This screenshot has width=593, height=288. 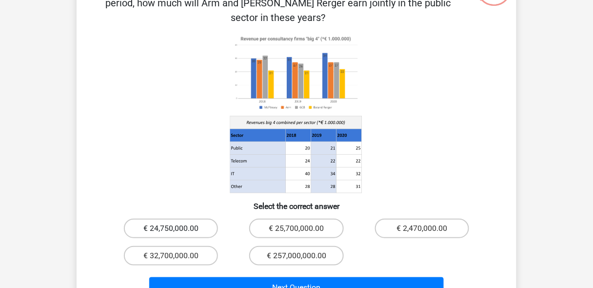 I want to click on label: € 24,750,000.00, so click(x=171, y=228).